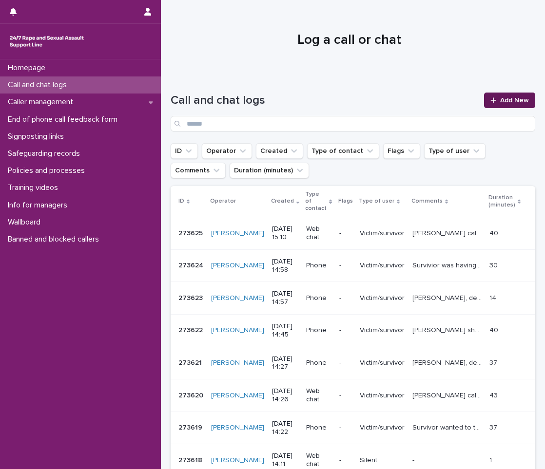  Describe the element at coordinates (494, 264) in the screenshot. I see `p: 30` at that location.